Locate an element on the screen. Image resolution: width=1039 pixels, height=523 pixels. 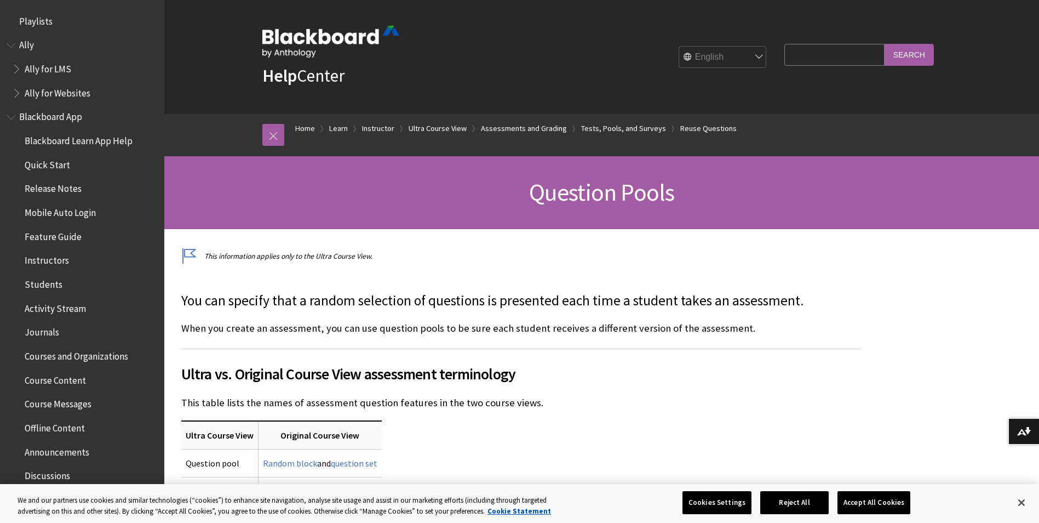
span: Release Notes is located at coordinates (53, 187).